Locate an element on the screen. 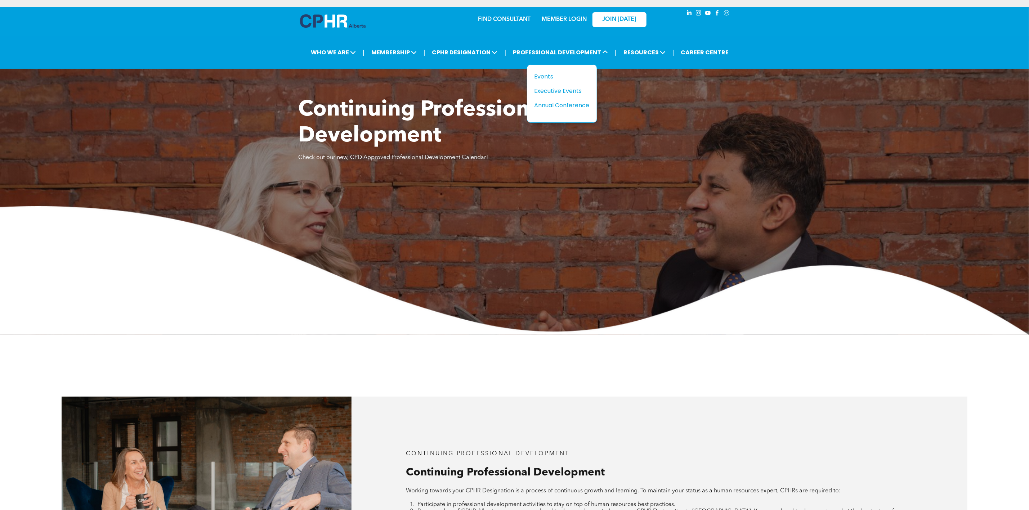  a: Social network is located at coordinates (727, 14).